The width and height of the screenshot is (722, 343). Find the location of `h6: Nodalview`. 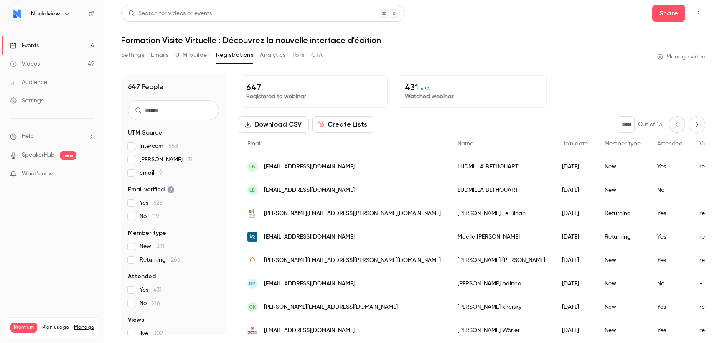

h6: Nodalview is located at coordinates (46, 14).